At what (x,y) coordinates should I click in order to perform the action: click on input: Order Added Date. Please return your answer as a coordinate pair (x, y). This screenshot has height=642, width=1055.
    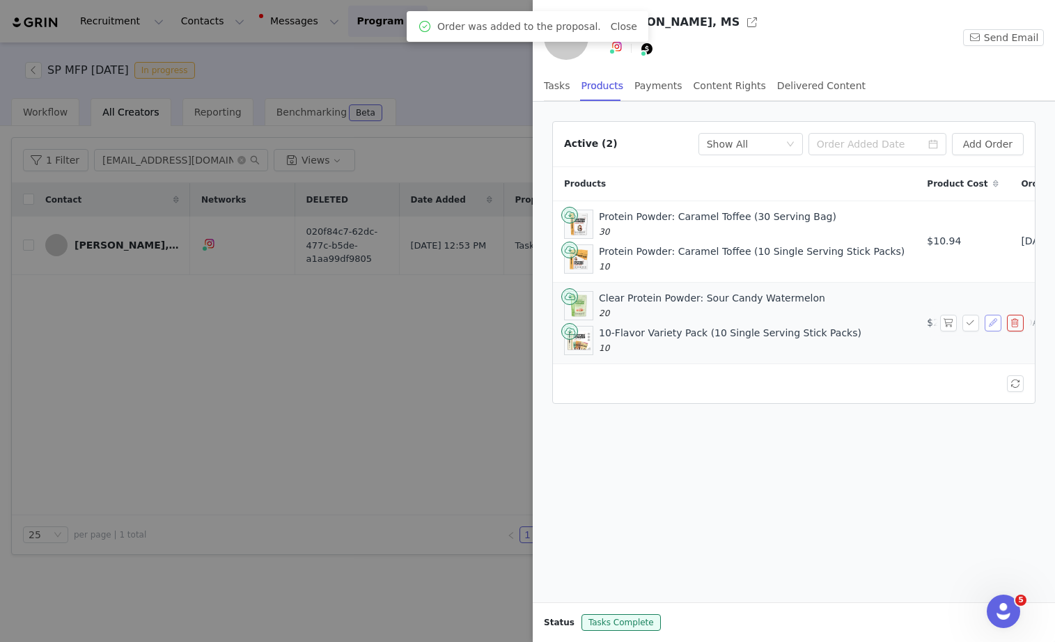
    Looking at the image, I should click on (877, 144).